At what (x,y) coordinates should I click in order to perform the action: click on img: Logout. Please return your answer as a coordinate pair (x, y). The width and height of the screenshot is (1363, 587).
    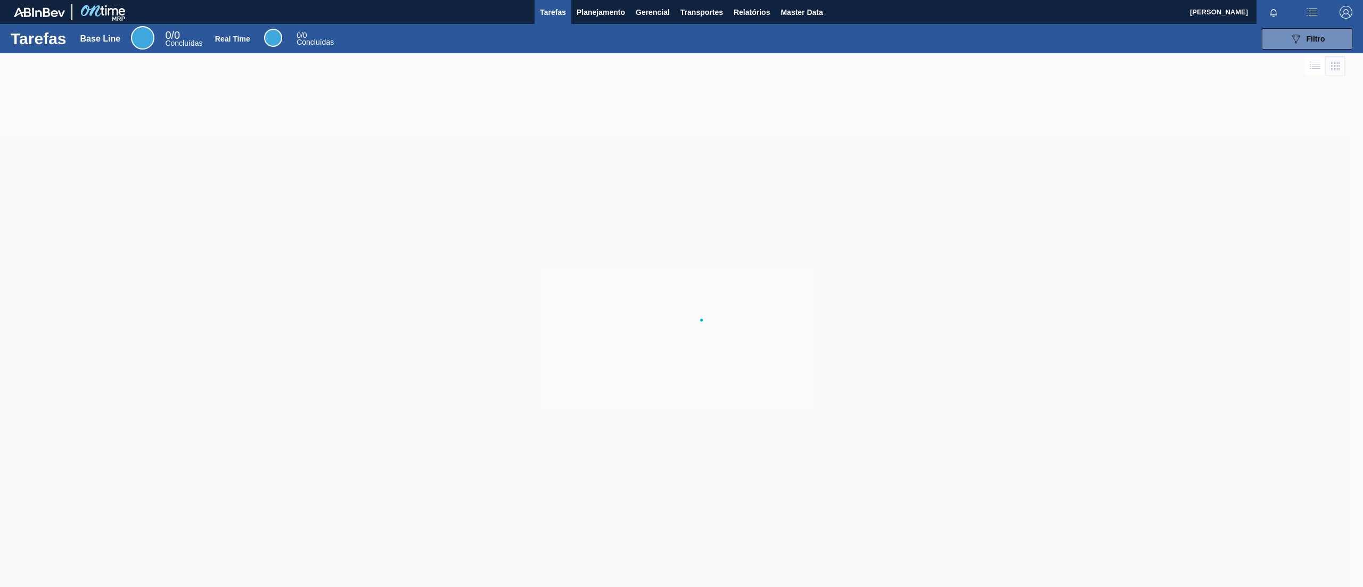
    Looking at the image, I should click on (1346, 12).